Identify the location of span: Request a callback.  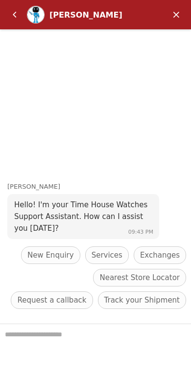
(51, 300).